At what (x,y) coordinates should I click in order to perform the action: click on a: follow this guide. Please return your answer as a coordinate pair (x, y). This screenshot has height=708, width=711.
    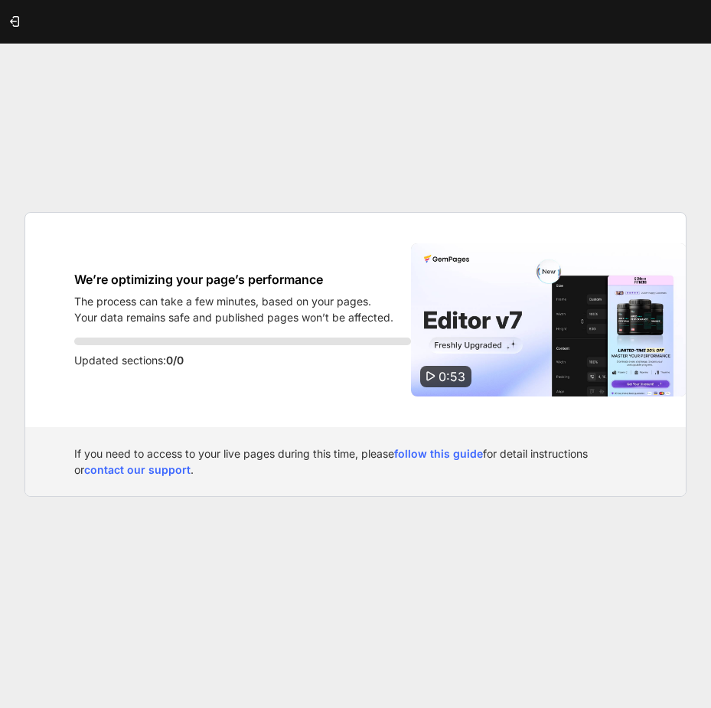
    Looking at the image, I should click on (438, 453).